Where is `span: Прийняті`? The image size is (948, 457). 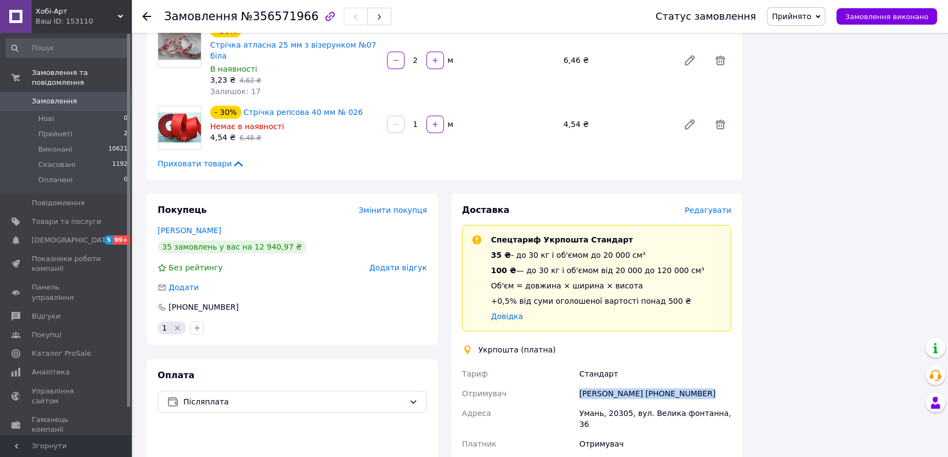
span: Прийняті is located at coordinates (55, 134).